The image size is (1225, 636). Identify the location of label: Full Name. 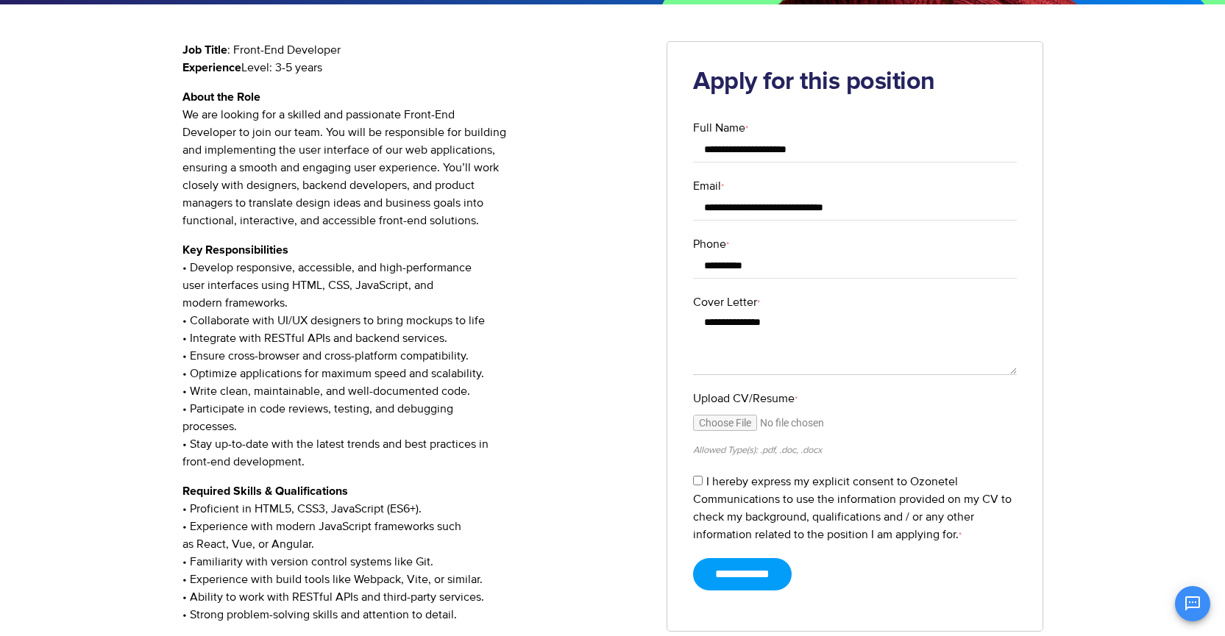
(855, 128).